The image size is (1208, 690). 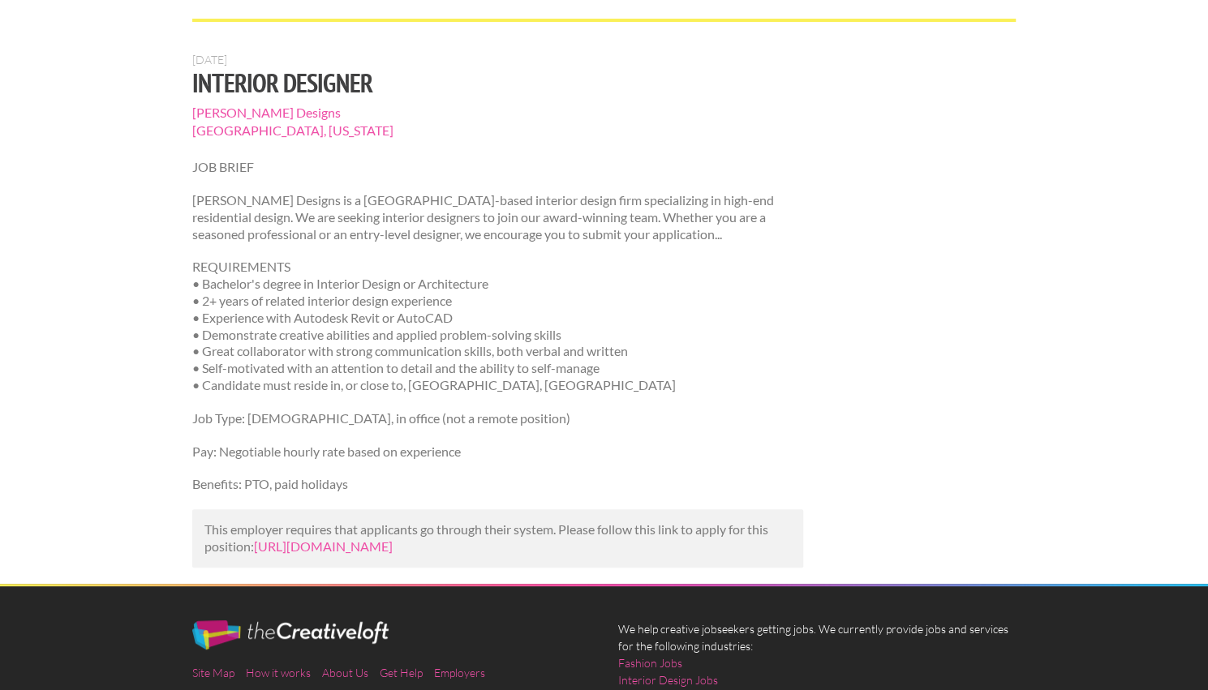 What do you see at coordinates (345, 673) in the screenshot?
I see `a: About Us` at bounding box center [345, 673].